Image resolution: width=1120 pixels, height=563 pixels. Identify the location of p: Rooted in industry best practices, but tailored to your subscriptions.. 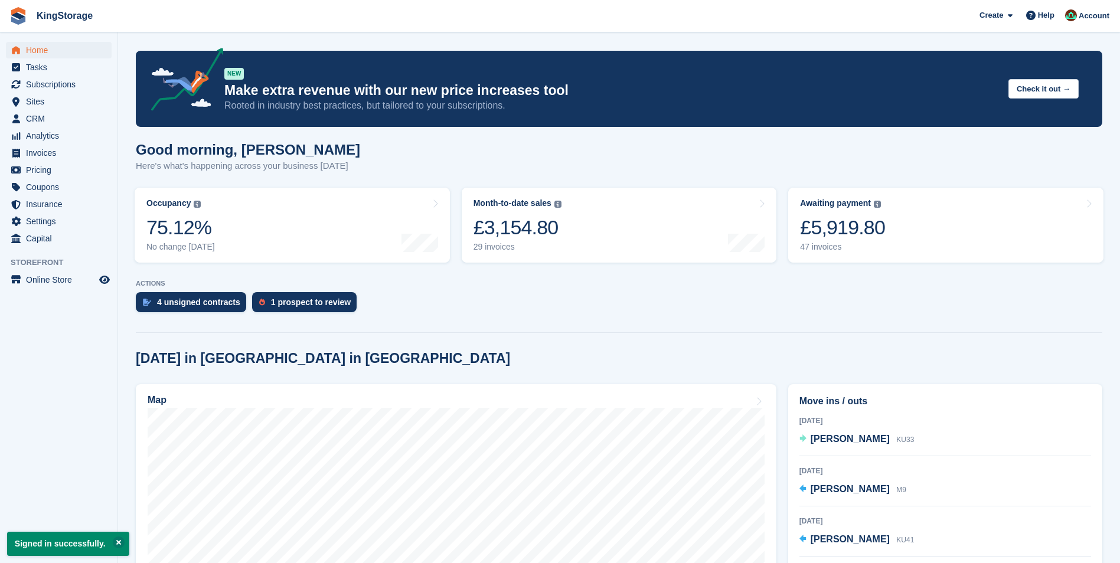
(612, 106).